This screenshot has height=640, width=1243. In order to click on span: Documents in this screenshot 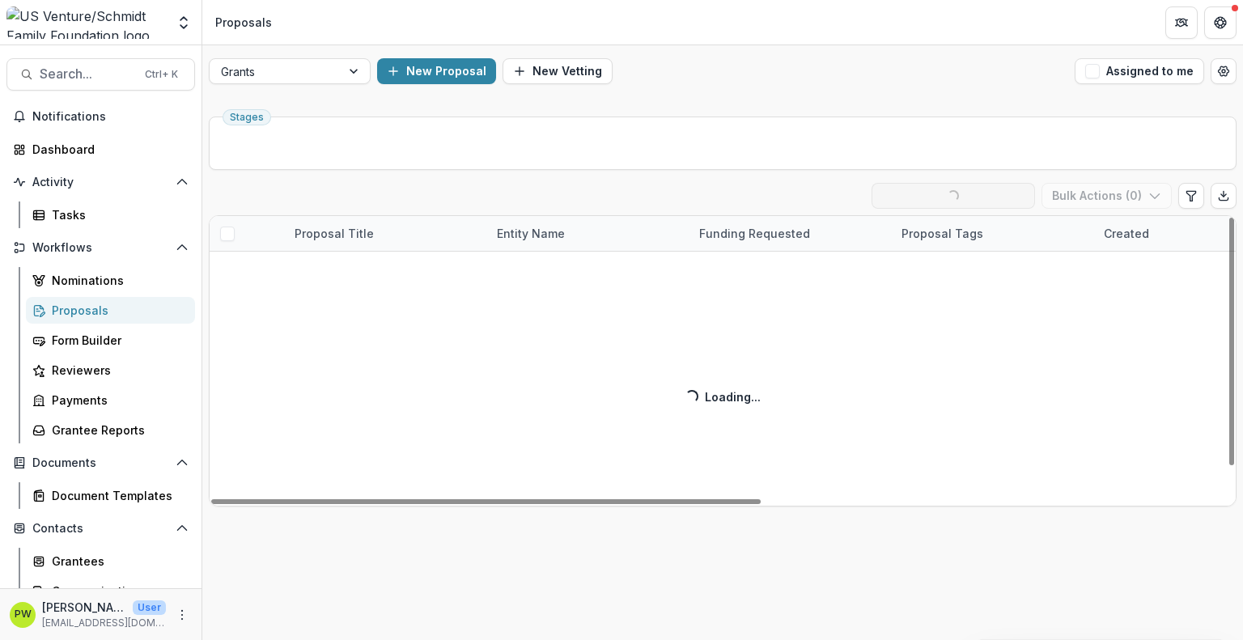, I will do `click(100, 463)`.